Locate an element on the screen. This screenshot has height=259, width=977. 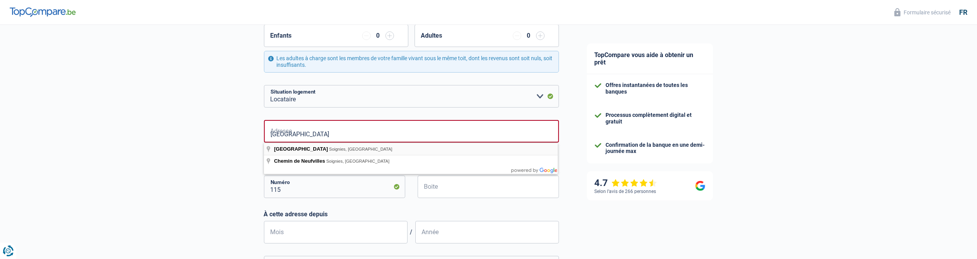
label: Adultes is located at coordinates (432, 36).